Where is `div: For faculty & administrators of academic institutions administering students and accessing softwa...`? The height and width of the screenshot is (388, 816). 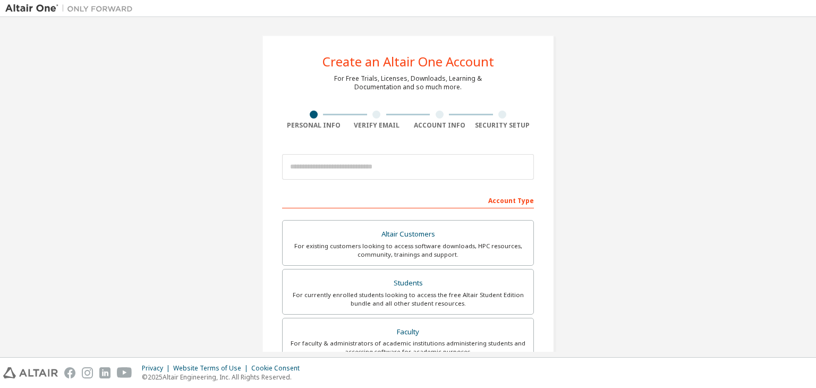 div: For faculty & administrators of academic institutions administering students and accessing softwa... is located at coordinates (408, 347).